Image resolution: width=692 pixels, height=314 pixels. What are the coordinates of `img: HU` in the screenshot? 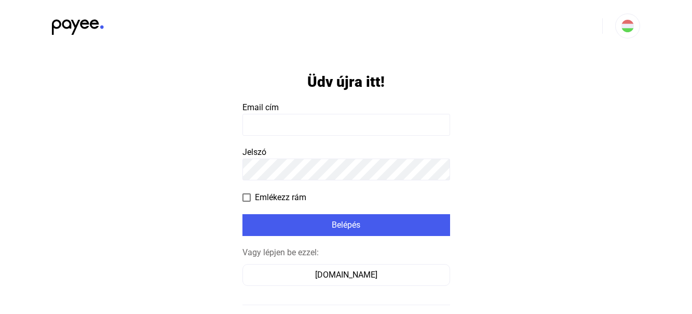 It's located at (628, 26).